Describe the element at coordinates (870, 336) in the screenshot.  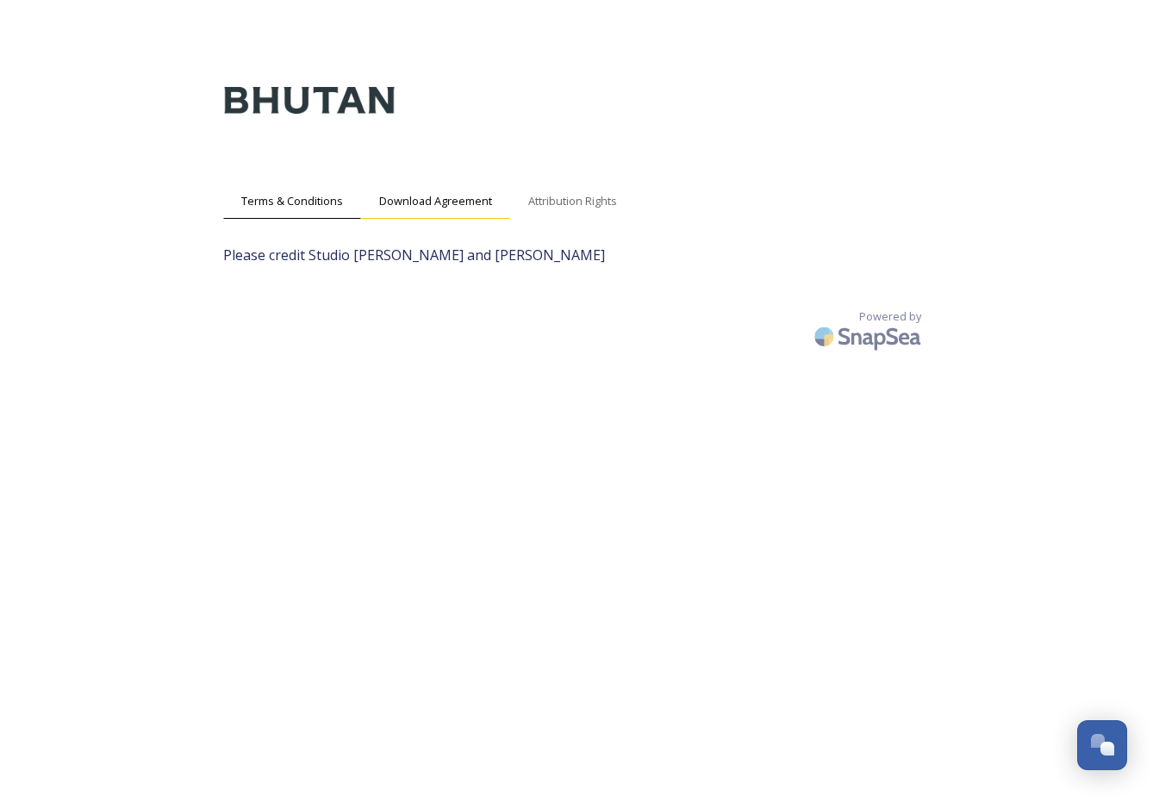
I see `img: SnapSea Logo` at that location.